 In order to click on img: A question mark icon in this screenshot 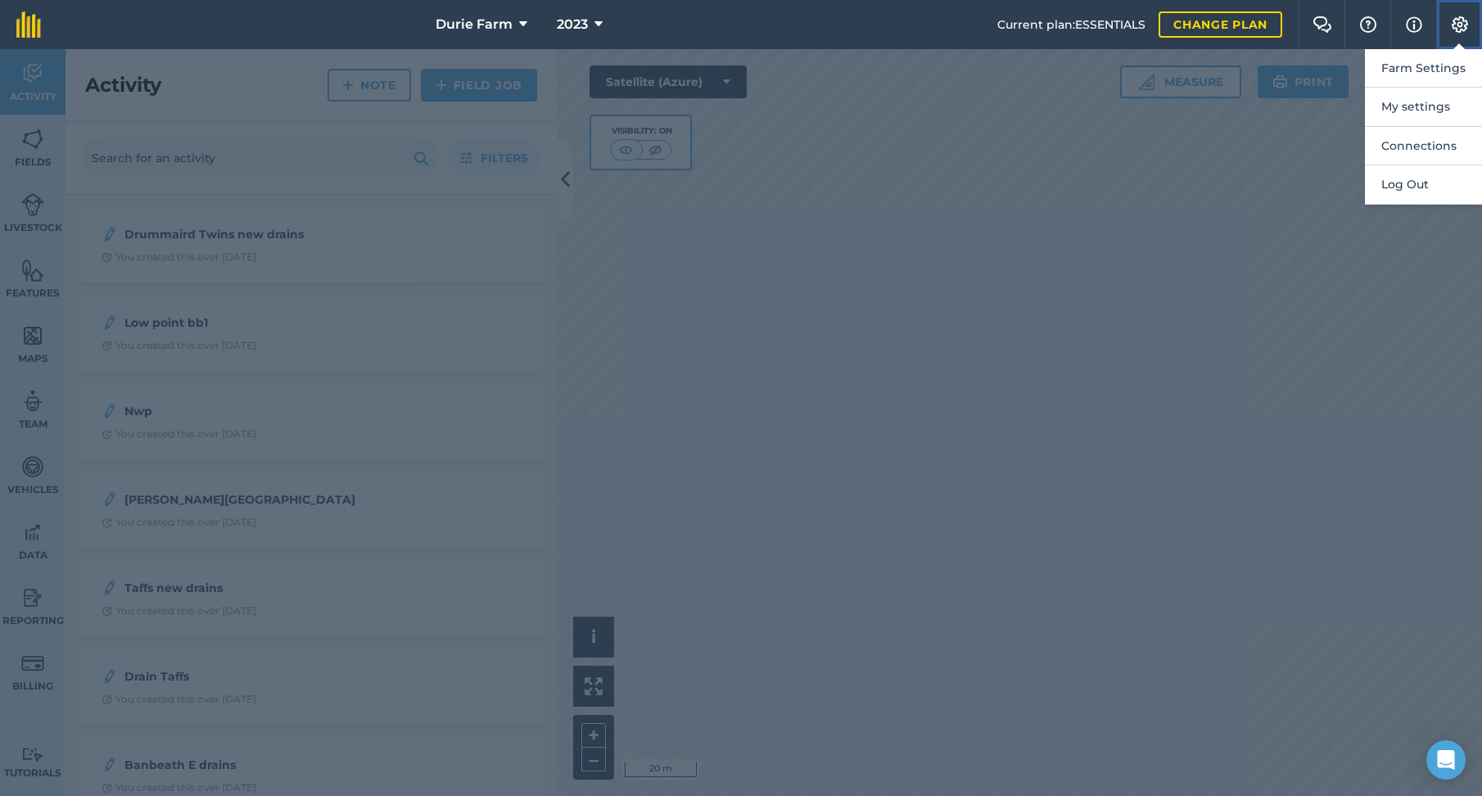, I will do `click(1368, 25)`.